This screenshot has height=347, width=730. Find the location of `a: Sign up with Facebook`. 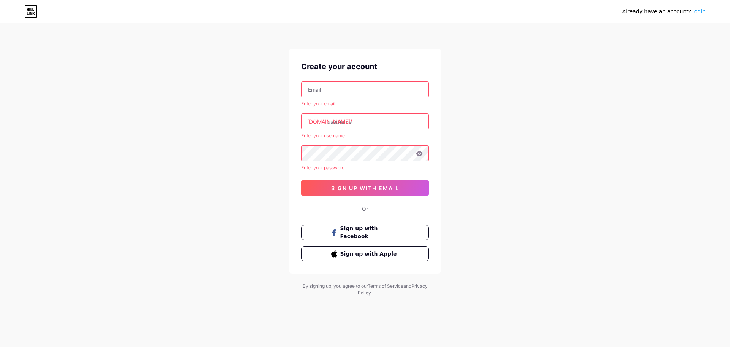

a: Sign up with Facebook is located at coordinates (365, 232).